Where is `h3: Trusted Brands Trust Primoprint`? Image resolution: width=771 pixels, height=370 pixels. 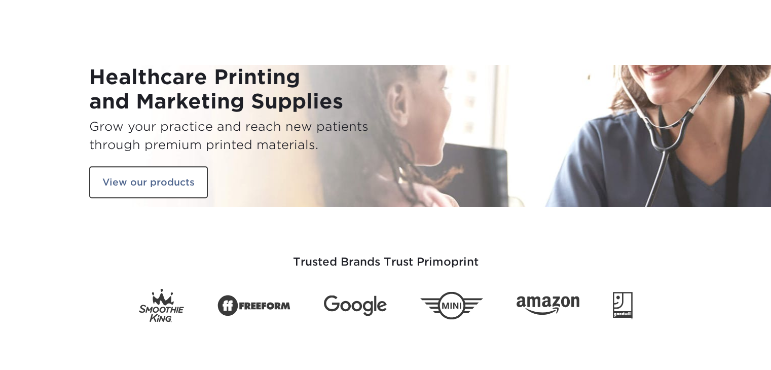 h3: Trusted Brands Trust Primoprint is located at coordinates (386, 256).